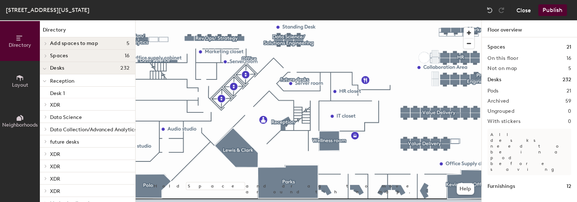 Image resolution: width=577 pixels, height=202 pixels. Describe the element at coordinates (57, 92) in the screenshot. I see `p: Desk 1` at that location.